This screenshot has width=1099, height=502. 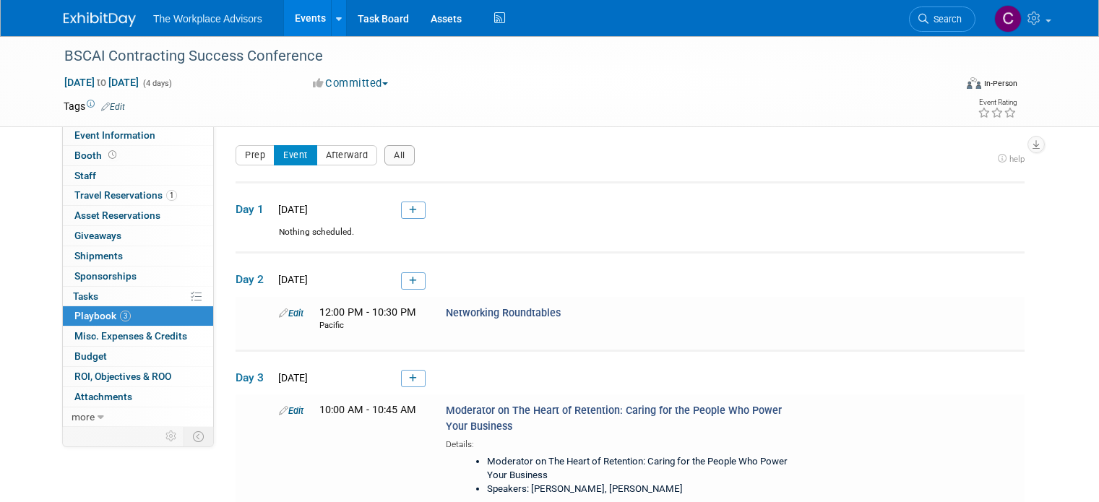 What do you see at coordinates (90, 356) in the screenshot?
I see `span: Budget` at bounding box center [90, 356].